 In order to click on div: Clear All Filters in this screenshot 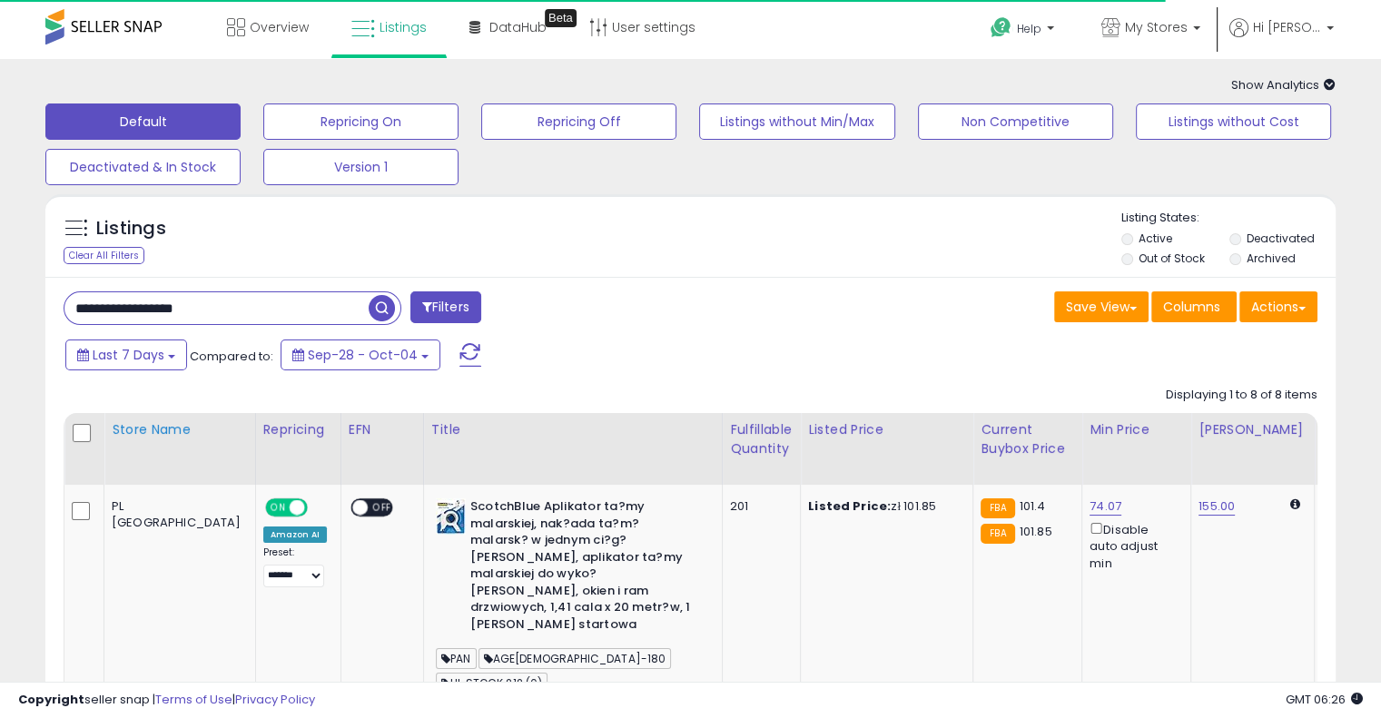, I will do `click(104, 255)`.